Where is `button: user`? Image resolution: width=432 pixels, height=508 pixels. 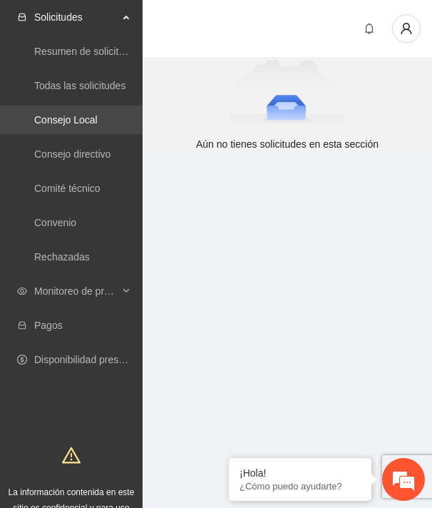 button: user is located at coordinates (406, 29).